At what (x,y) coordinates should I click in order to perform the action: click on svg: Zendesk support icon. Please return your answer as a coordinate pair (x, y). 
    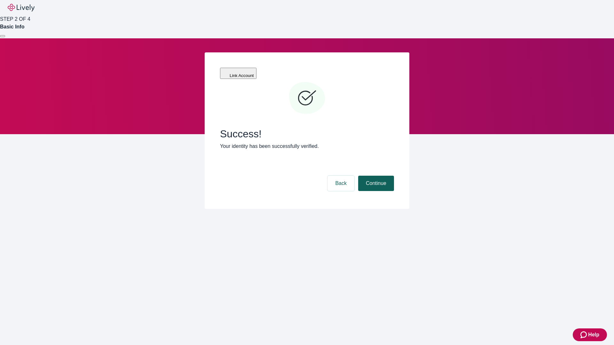
    Looking at the image, I should click on (584, 335).